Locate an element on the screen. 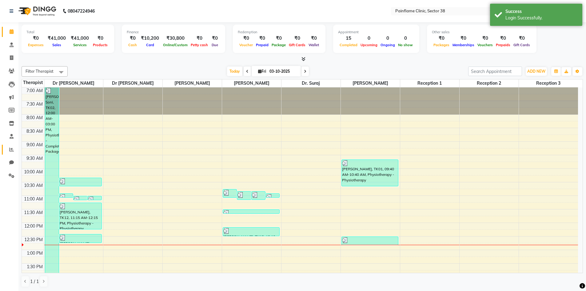 Image resolution: width=586 pixels, height=291 pixels. span: Due is located at coordinates (215, 45).